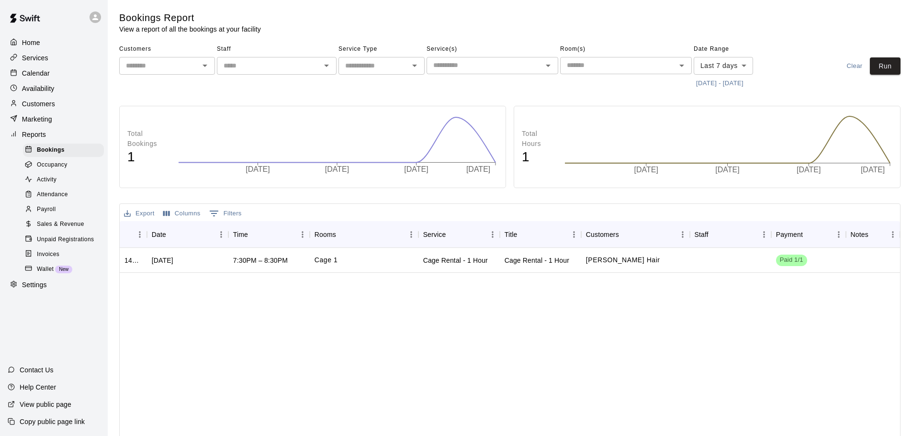  I want to click on a: Availability, so click(54, 89).